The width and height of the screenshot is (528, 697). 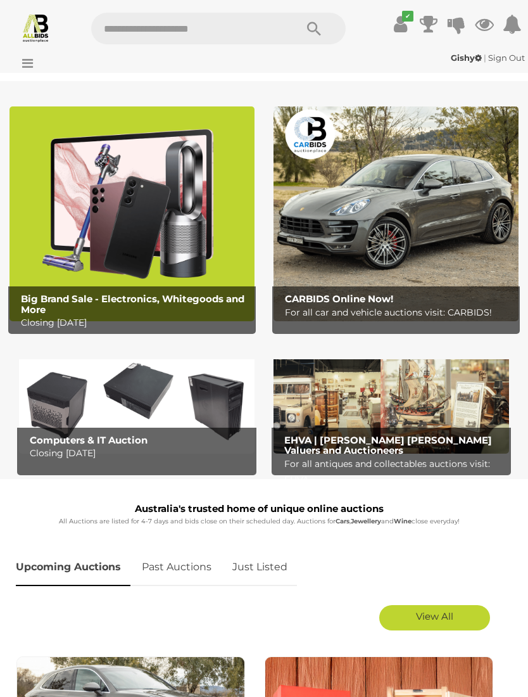 What do you see at coordinates (339, 298) in the screenshot?
I see `b: CARBIDS Online Now!` at bounding box center [339, 298].